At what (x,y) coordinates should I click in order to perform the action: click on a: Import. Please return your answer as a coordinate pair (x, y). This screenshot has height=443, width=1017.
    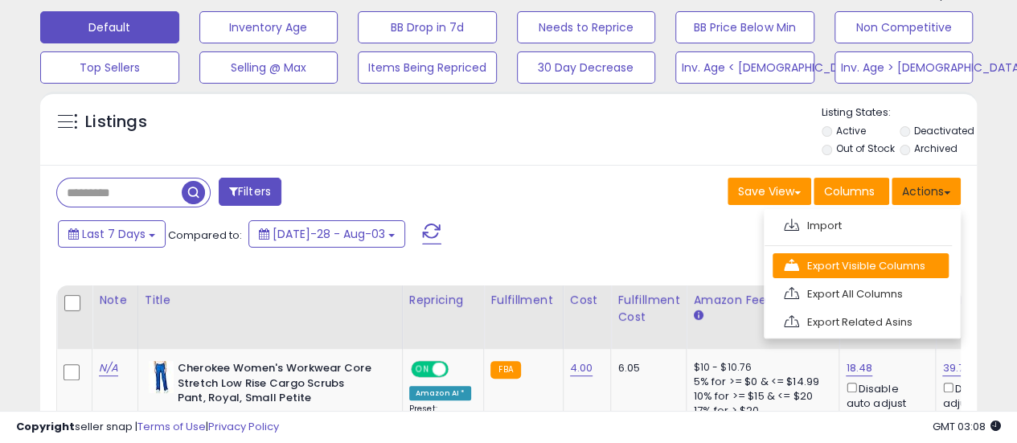
    Looking at the image, I should click on (860, 225).